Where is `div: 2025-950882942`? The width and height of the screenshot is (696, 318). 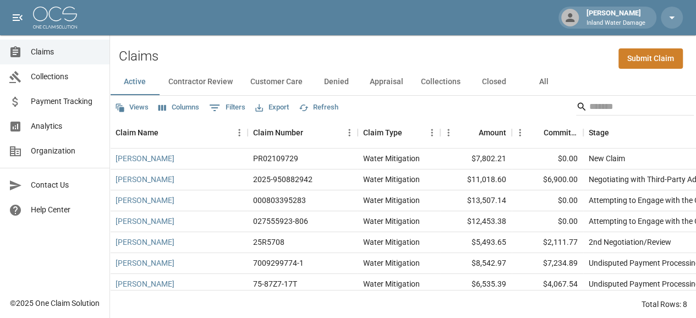
div: 2025-950882942 is located at coordinates (283, 179).